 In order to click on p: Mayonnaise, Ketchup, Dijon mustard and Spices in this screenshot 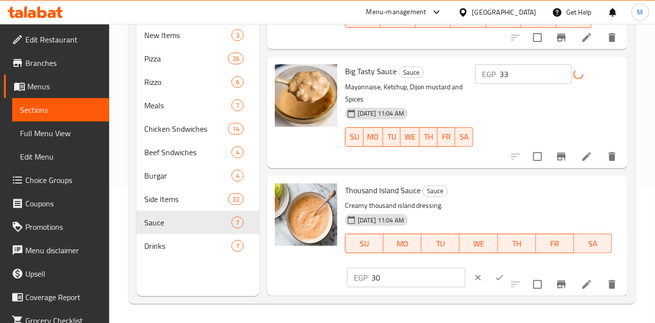, I will do `click(409, 93)`.